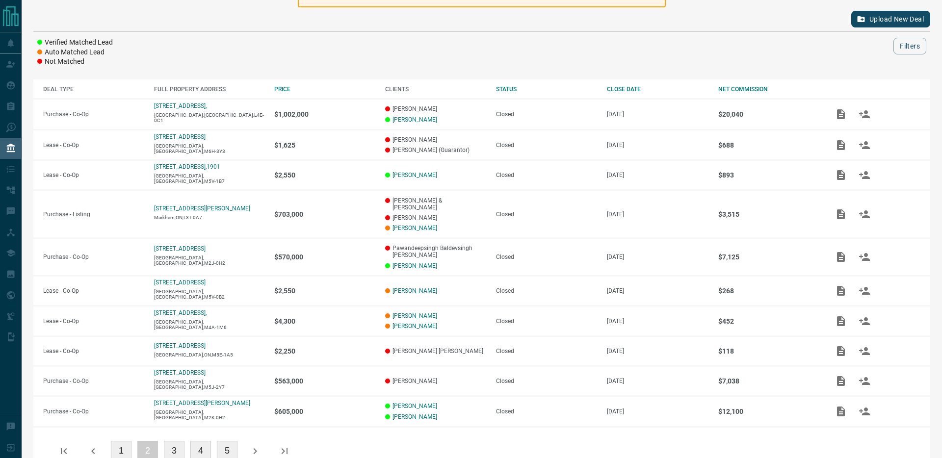 Image resolution: width=942 pixels, height=458 pixels. Describe the element at coordinates (325, 89) in the screenshot. I see `div: PRICE` at that location.